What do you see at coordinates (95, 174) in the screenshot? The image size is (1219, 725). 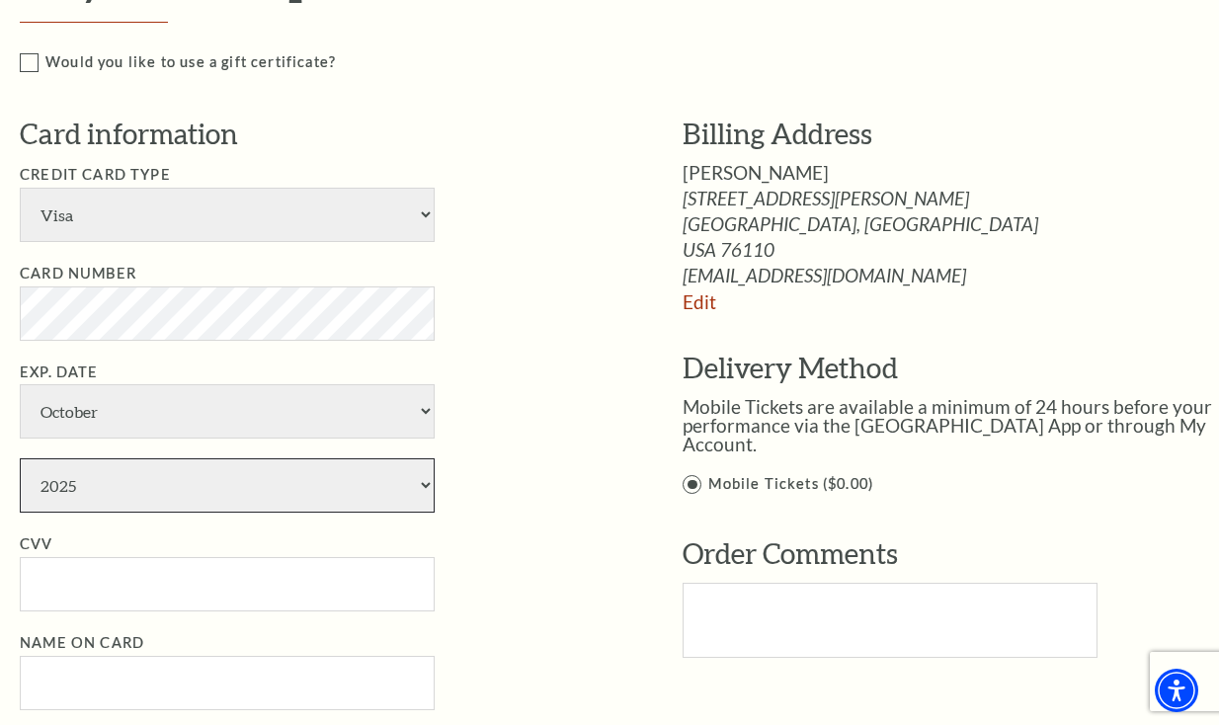 I see `label: Credit Card Type` at bounding box center [95, 174].